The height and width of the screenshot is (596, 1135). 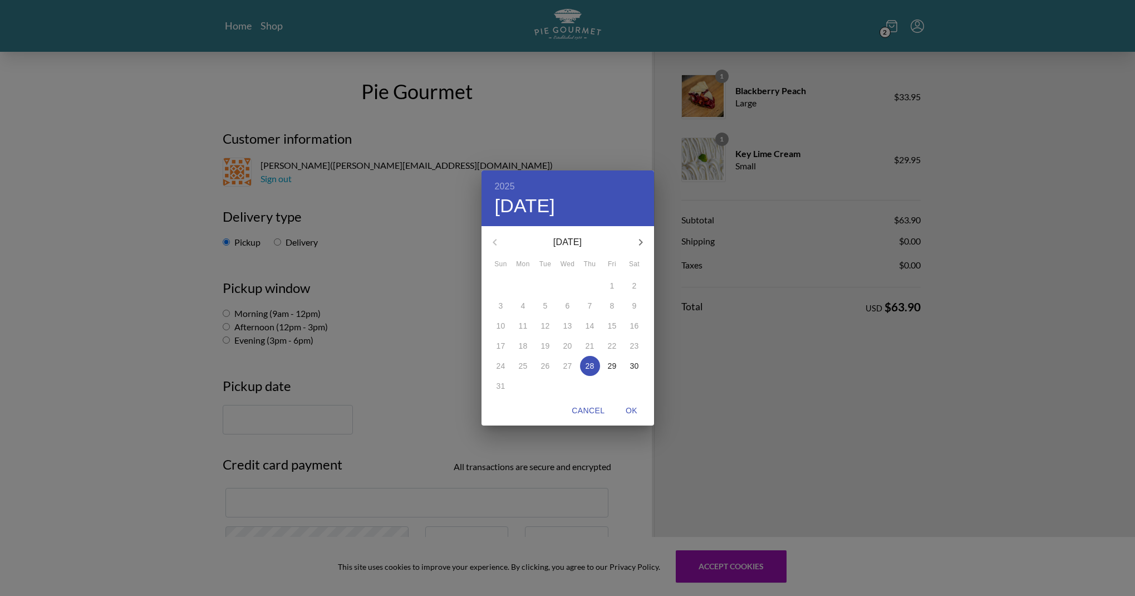 I want to click on button: OK, so click(x=632, y=410).